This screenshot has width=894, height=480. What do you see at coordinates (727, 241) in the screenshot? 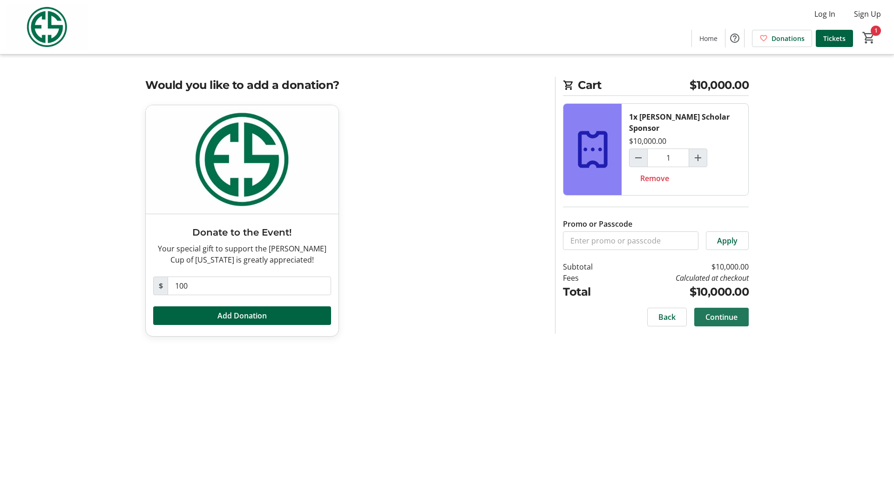
I see `span: Apply` at bounding box center [727, 241].